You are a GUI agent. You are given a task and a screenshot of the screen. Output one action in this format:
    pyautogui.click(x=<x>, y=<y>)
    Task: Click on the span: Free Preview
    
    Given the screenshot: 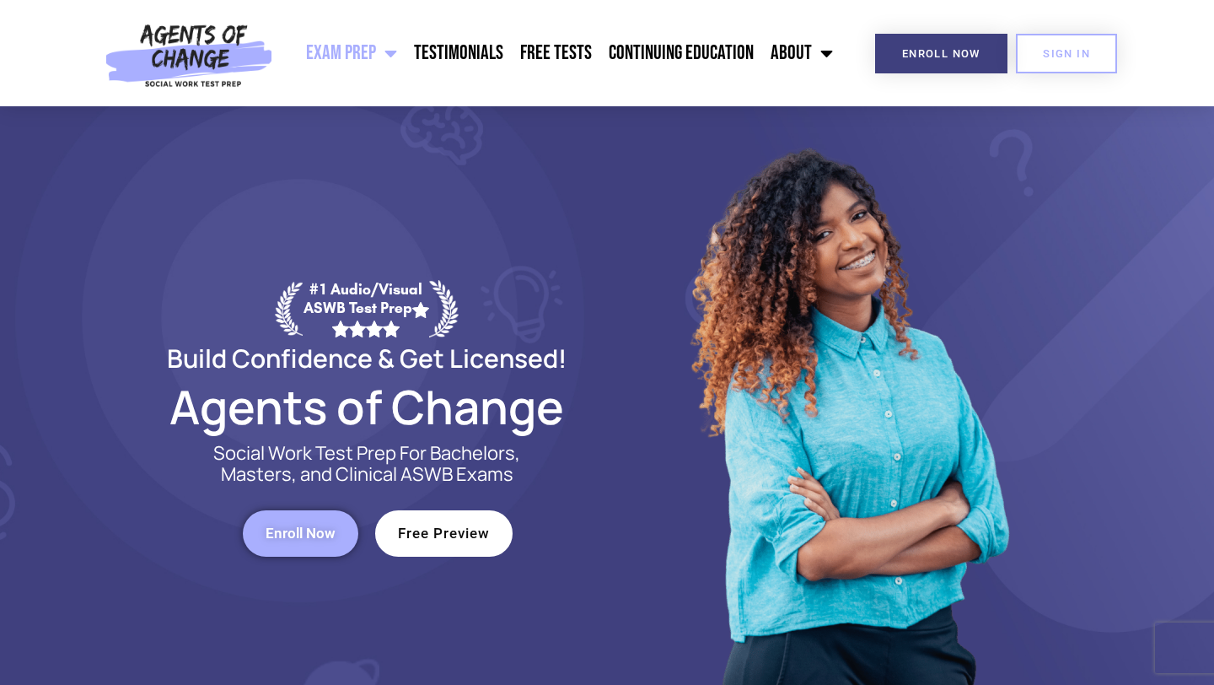 What is the action you would take?
    pyautogui.click(x=444, y=533)
    